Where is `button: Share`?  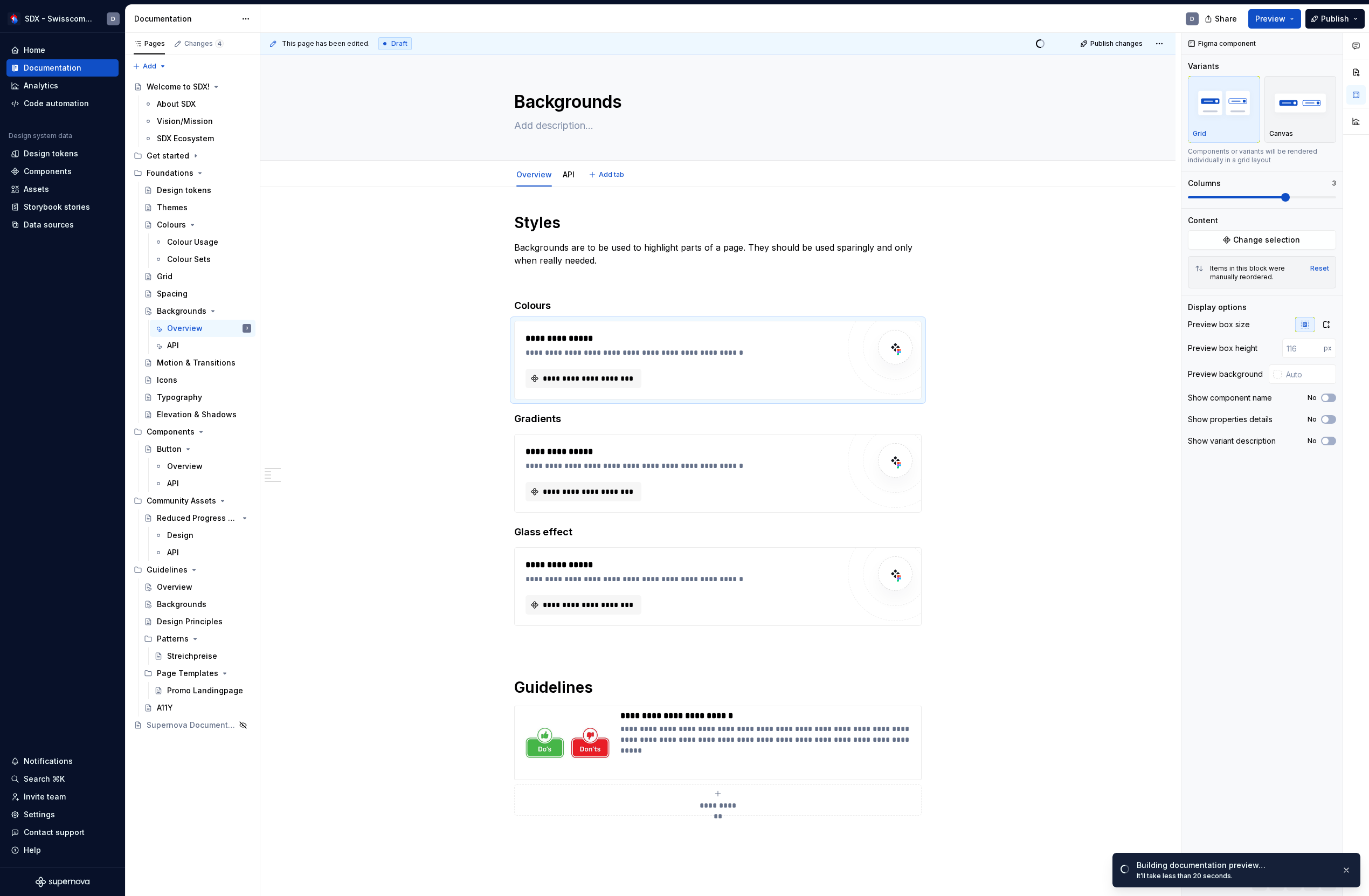
button: Share is located at coordinates (1222, 19).